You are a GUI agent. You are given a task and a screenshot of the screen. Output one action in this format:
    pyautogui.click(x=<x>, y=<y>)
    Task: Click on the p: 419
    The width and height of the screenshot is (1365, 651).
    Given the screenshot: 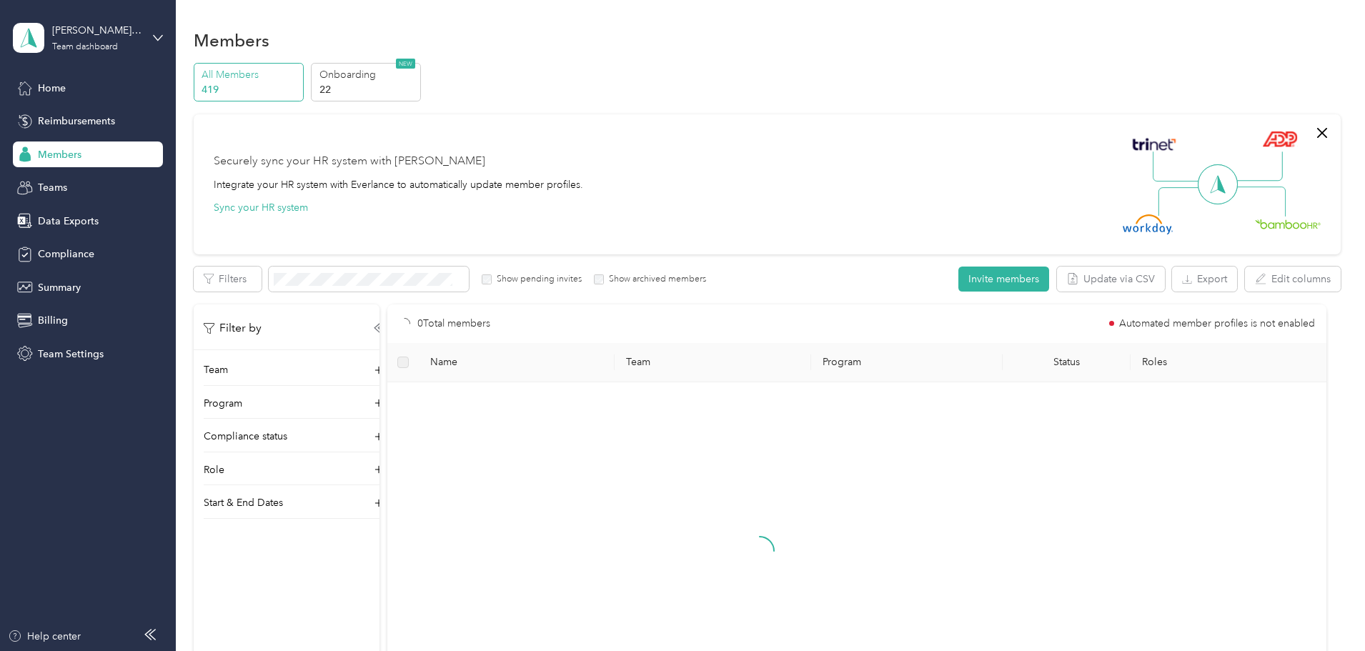 What is the action you would take?
    pyautogui.click(x=250, y=89)
    